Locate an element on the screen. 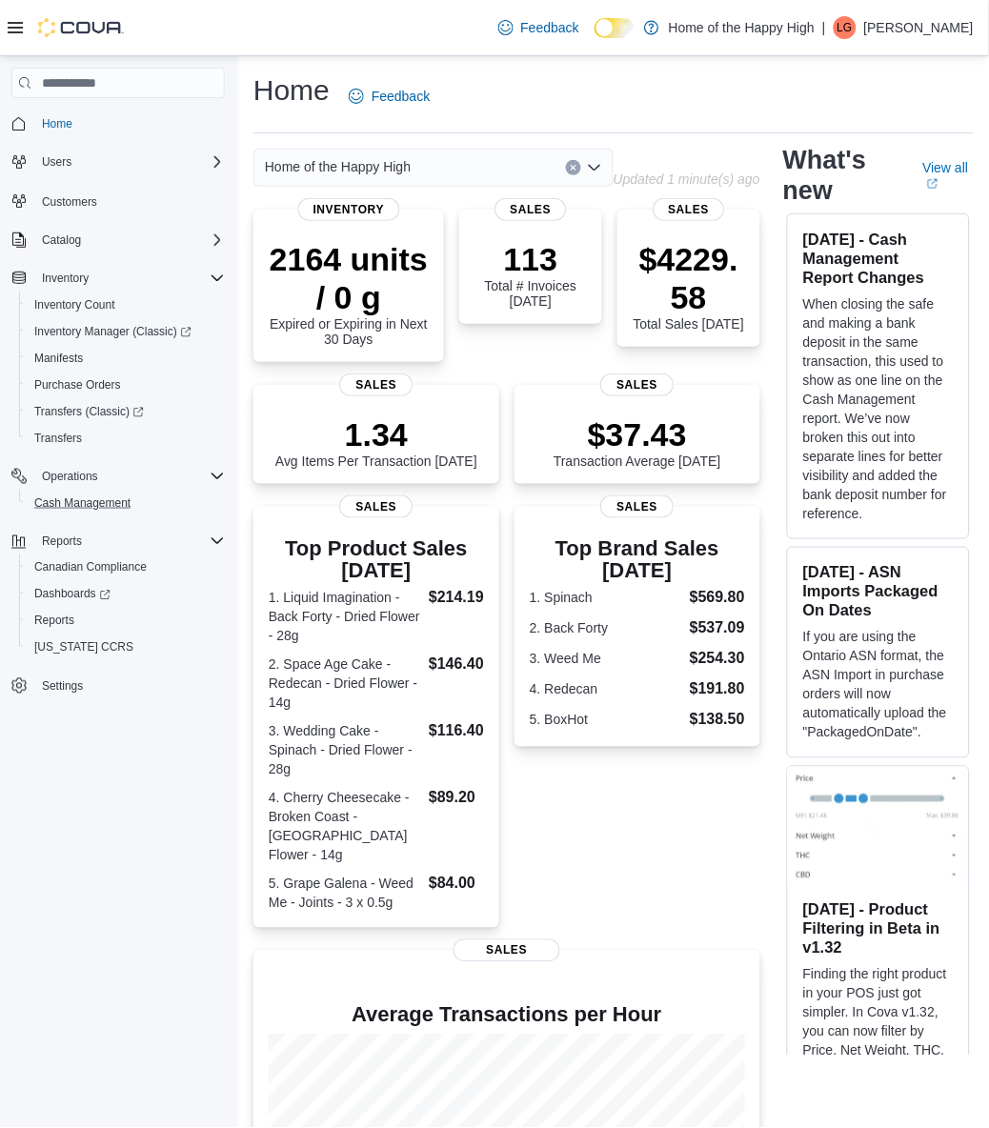  span: Transfers (Classic) is located at coordinates (89, 411).